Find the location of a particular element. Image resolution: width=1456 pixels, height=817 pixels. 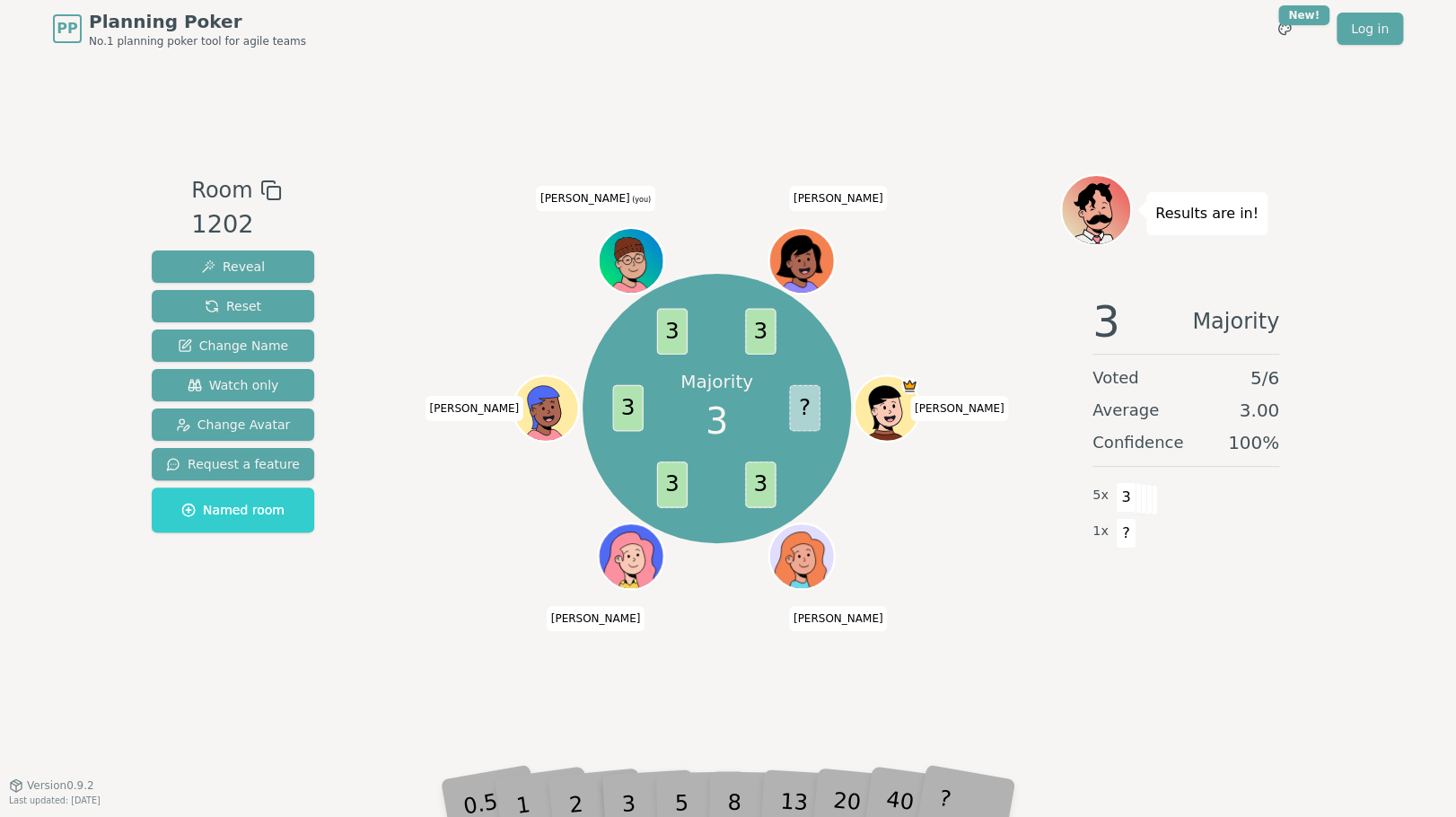

span: (you) is located at coordinates (640, 199).